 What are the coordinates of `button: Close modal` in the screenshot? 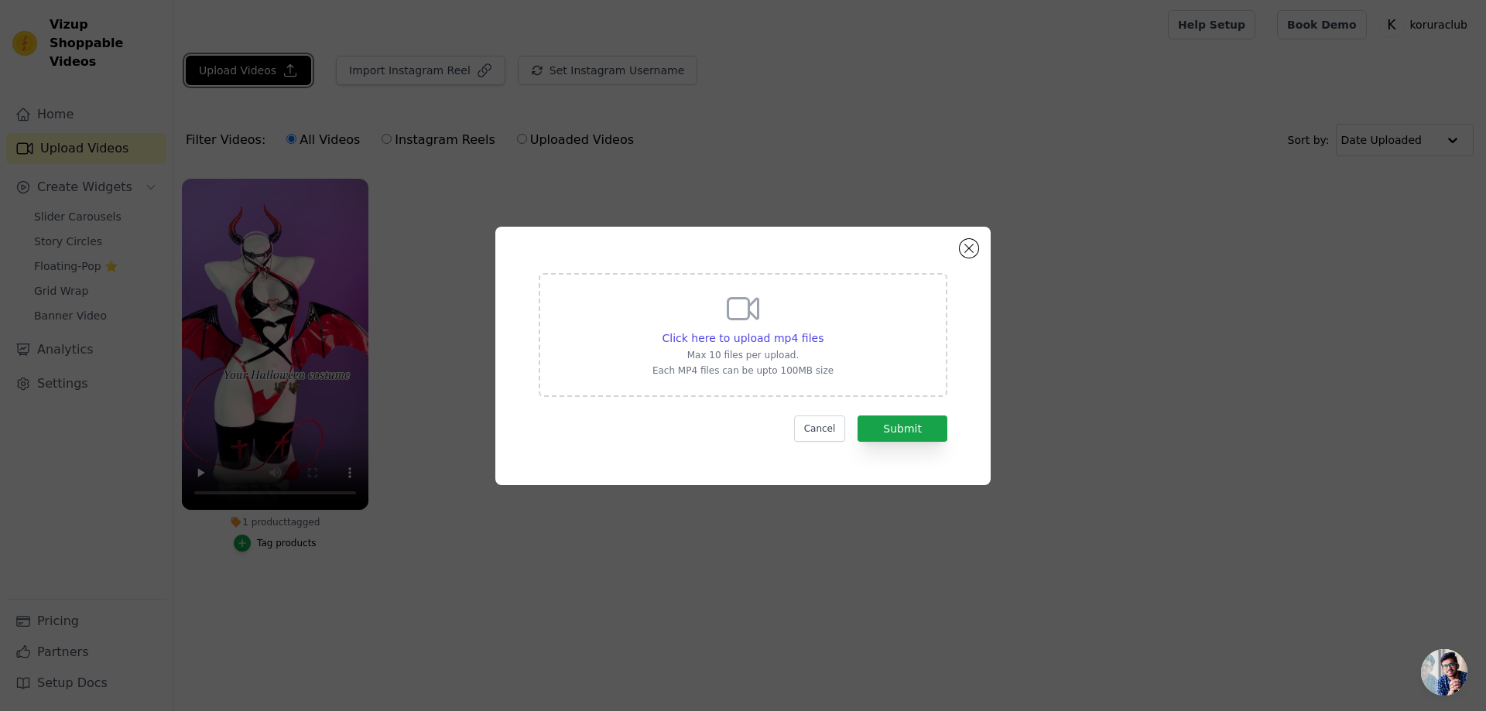 It's located at (969, 248).